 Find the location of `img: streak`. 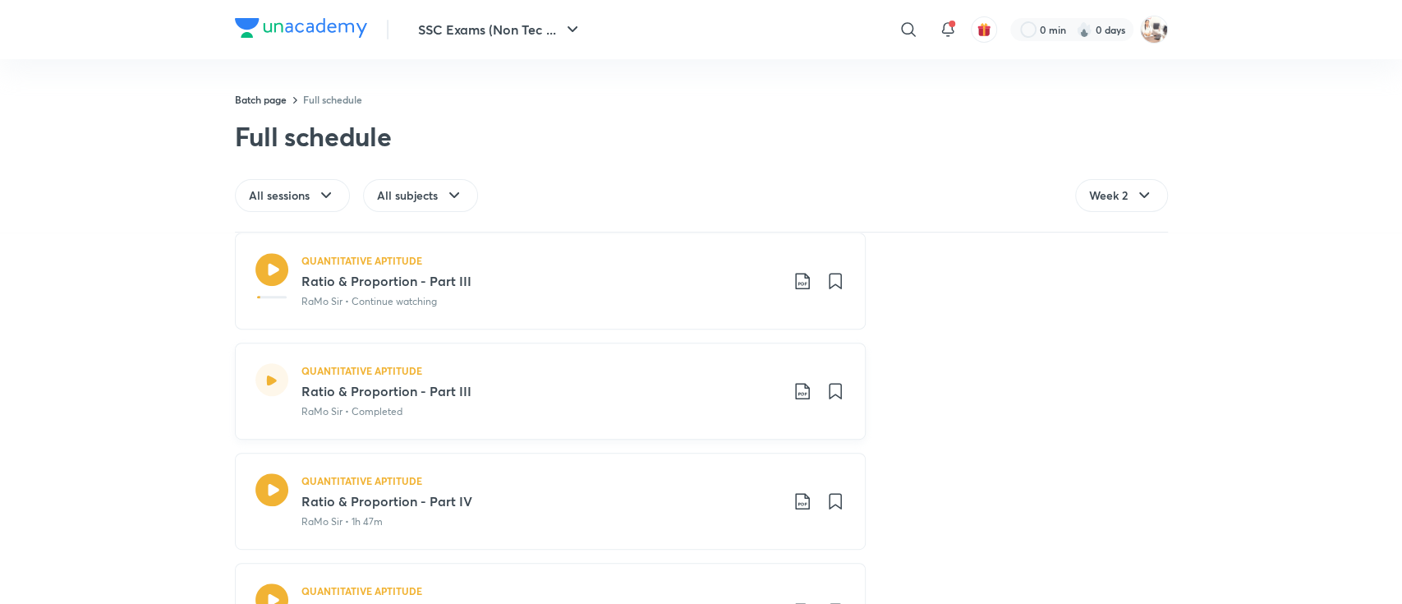

img: streak is located at coordinates (1084, 30).